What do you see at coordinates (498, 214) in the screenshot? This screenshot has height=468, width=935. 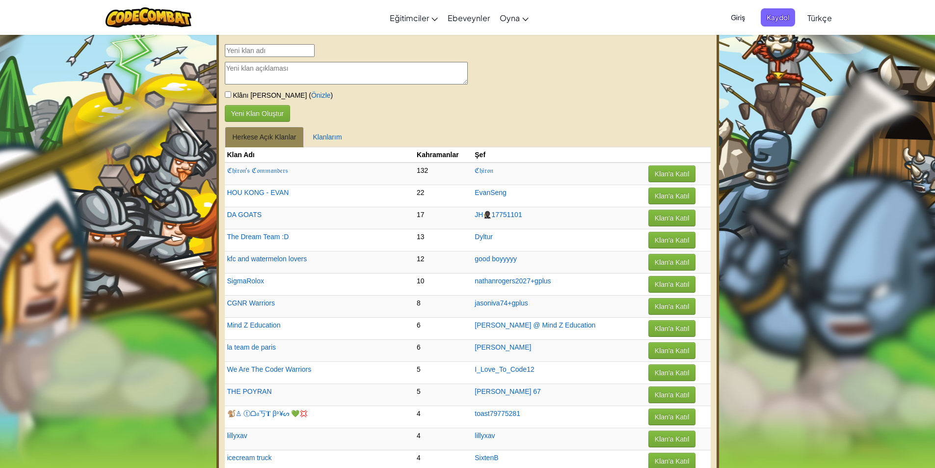 I see `a: JH🥷🏿17751101` at bounding box center [498, 214].